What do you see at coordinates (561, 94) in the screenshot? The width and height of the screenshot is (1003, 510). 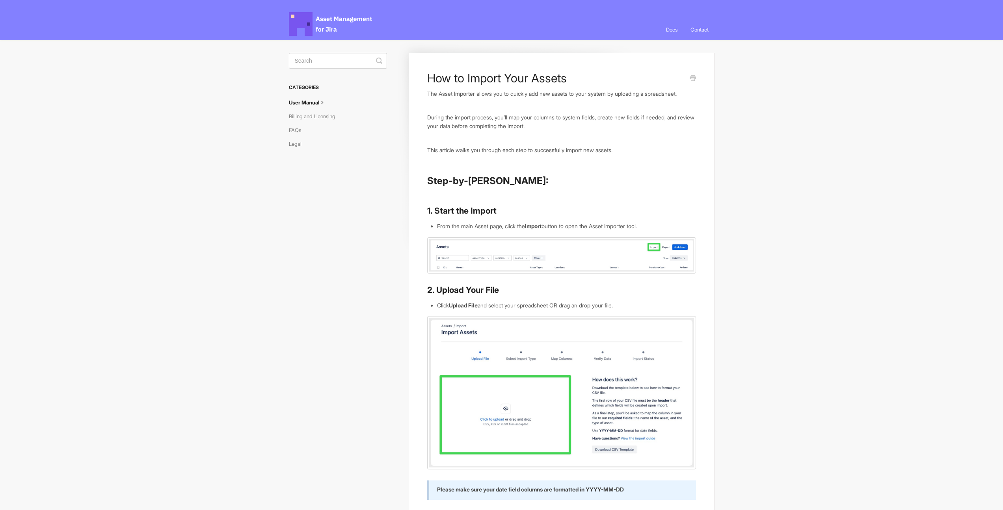 I see `p: The Asset Importer allows you to quickly add new assets to your system by uploading a spreadsheet.` at bounding box center [561, 94].